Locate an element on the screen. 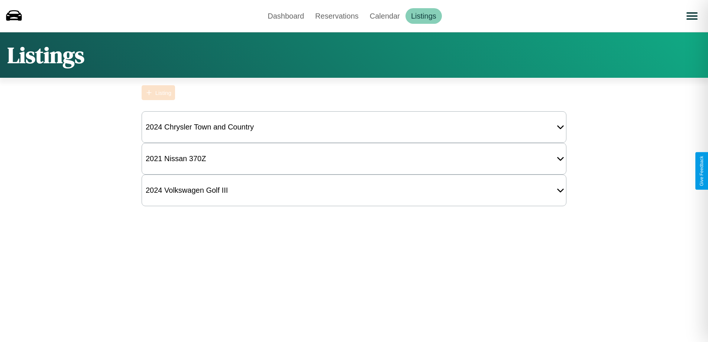 The image size is (708, 342). div: Give Feedback is located at coordinates (702, 171).